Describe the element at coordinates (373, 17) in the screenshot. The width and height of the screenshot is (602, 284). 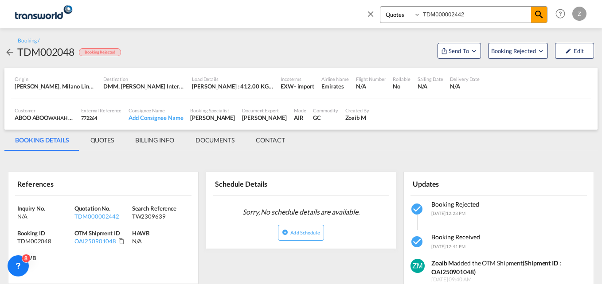
I see `span: icon-close` at that location.